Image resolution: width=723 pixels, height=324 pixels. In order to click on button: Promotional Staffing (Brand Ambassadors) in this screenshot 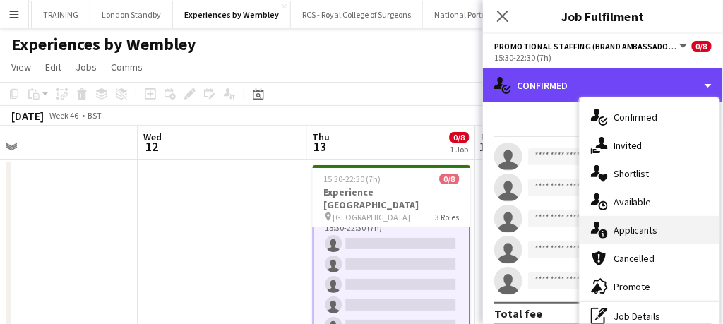, I will do `click(592, 46)`.